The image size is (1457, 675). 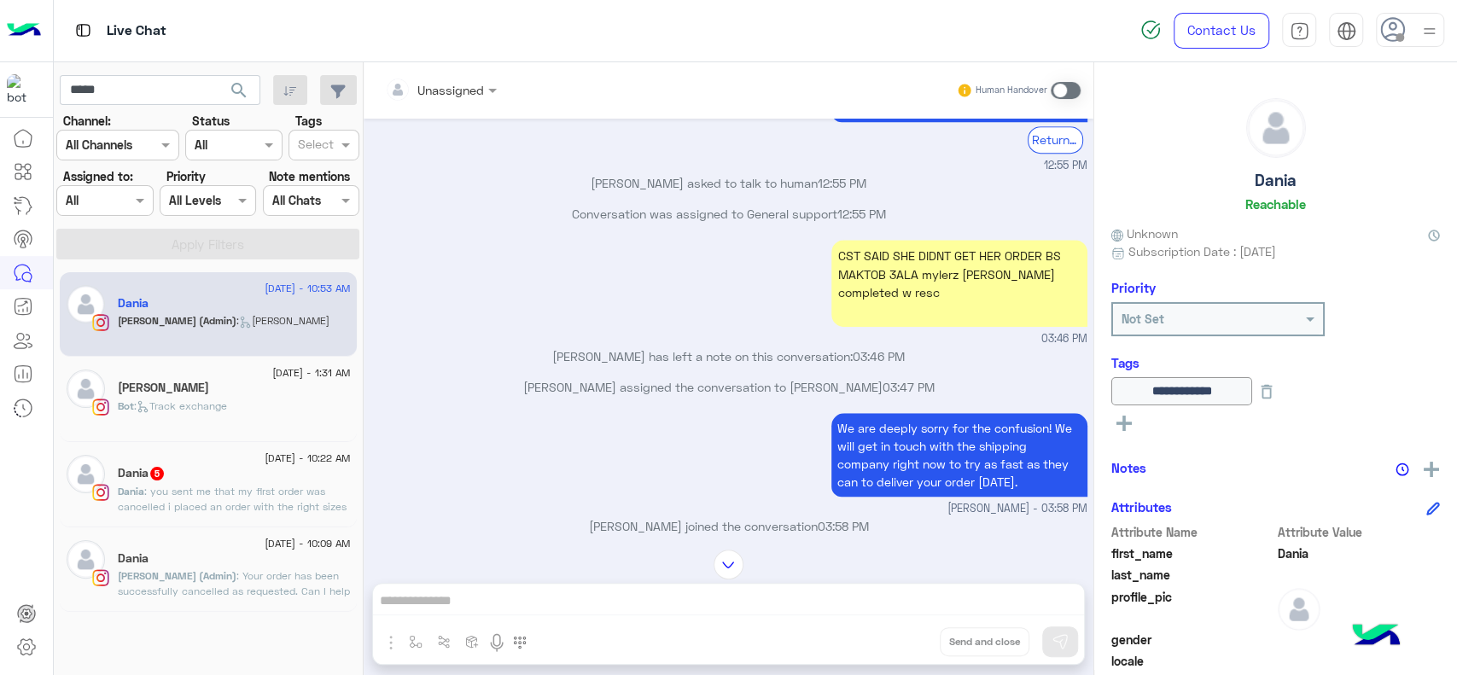 What do you see at coordinates (1429, 31) in the screenshot?
I see `img: profile` at bounding box center [1429, 31].